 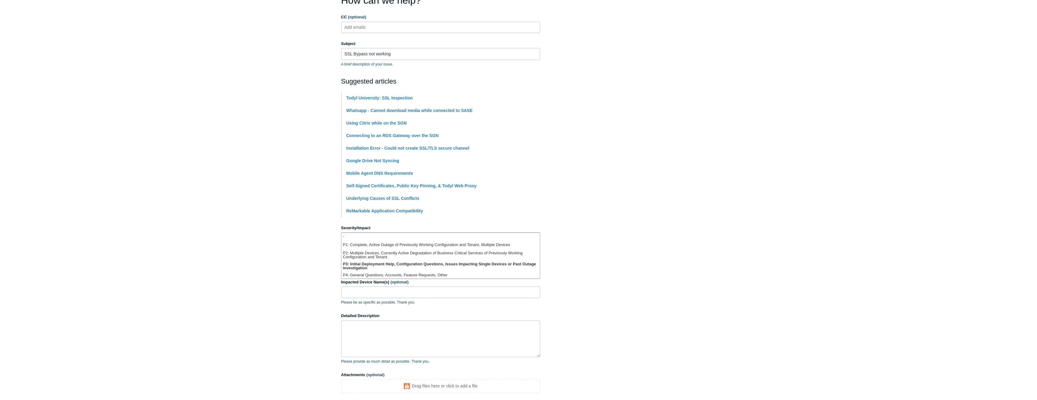 What do you see at coordinates (393, 136) in the screenshot?
I see `a: Connecting to an RDS Gateway over the SGN` at bounding box center [393, 136].